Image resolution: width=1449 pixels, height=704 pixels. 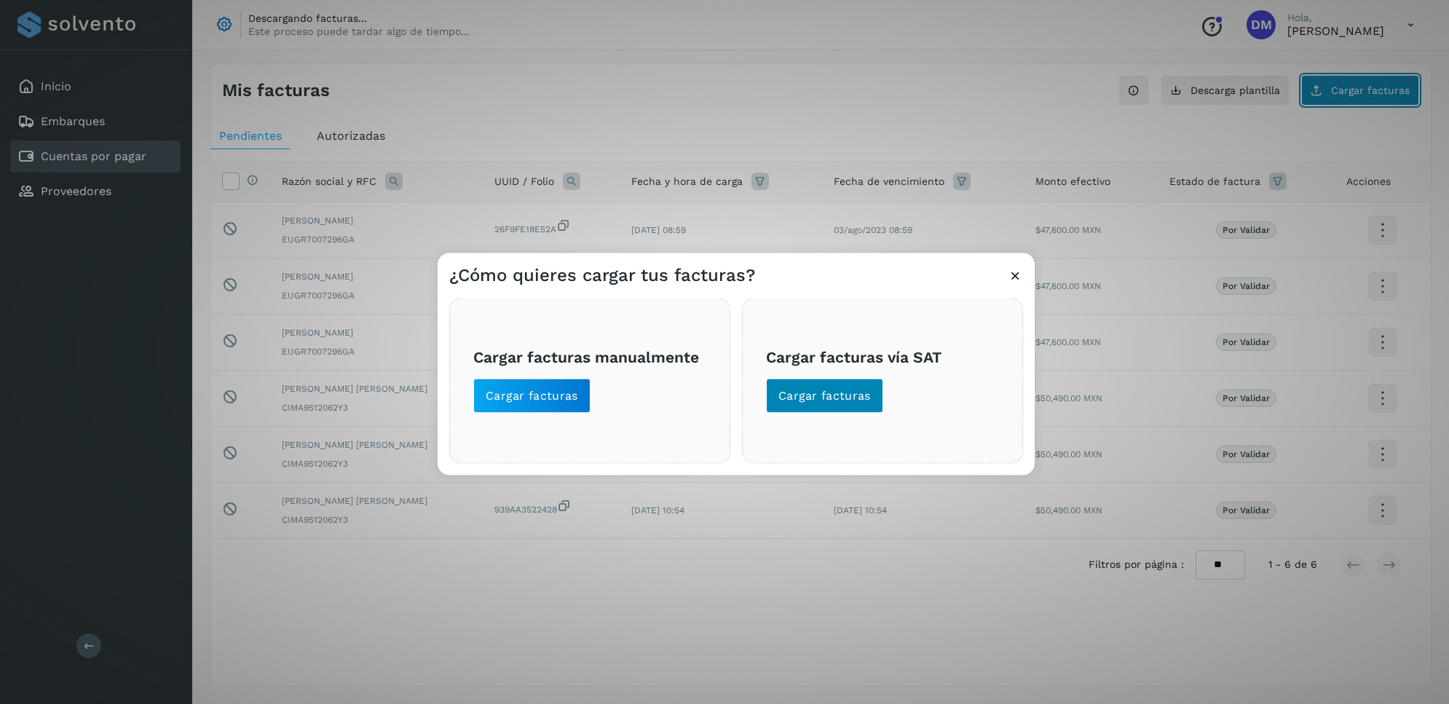 What do you see at coordinates (602, 275) in the screenshot?
I see `h3: ¿Cómo quieres cargar tus facturas?` at bounding box center [602, 275].